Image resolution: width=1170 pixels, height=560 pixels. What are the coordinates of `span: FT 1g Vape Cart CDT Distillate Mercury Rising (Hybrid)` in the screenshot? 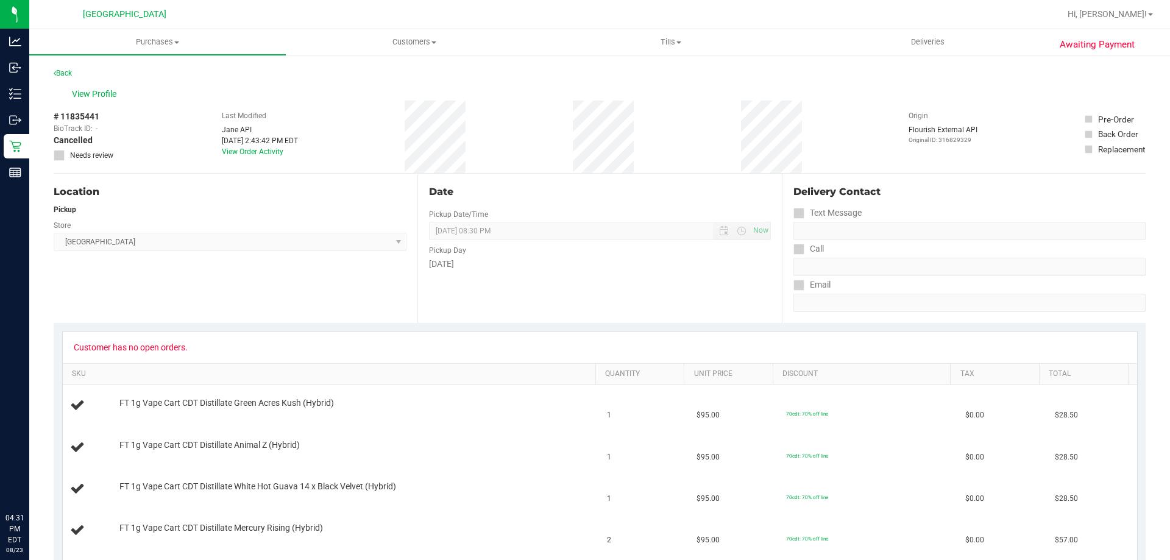 It's located at (221, 528).